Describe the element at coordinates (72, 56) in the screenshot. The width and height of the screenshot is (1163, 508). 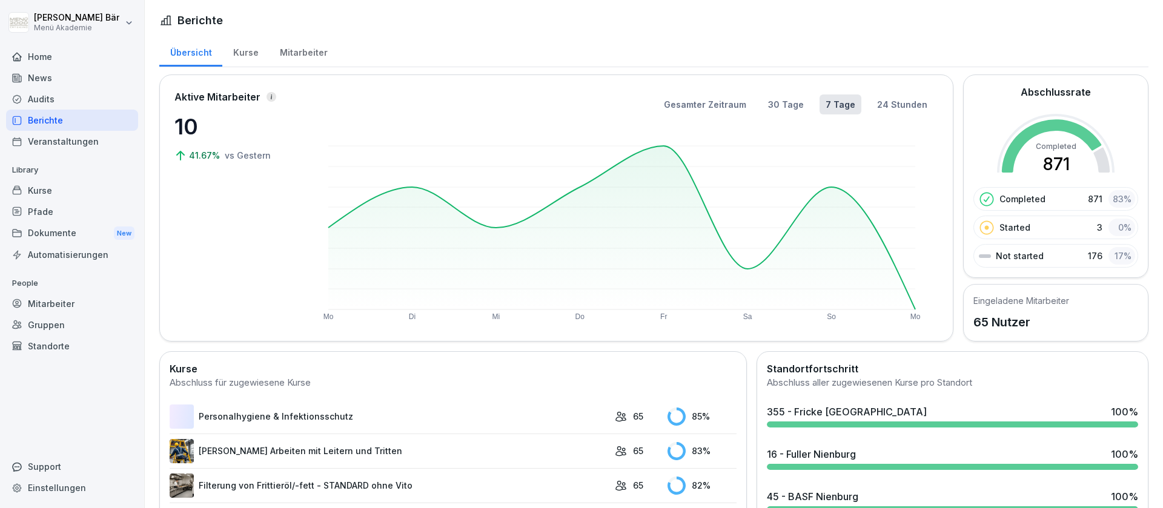
I see `a: Home` at that location.